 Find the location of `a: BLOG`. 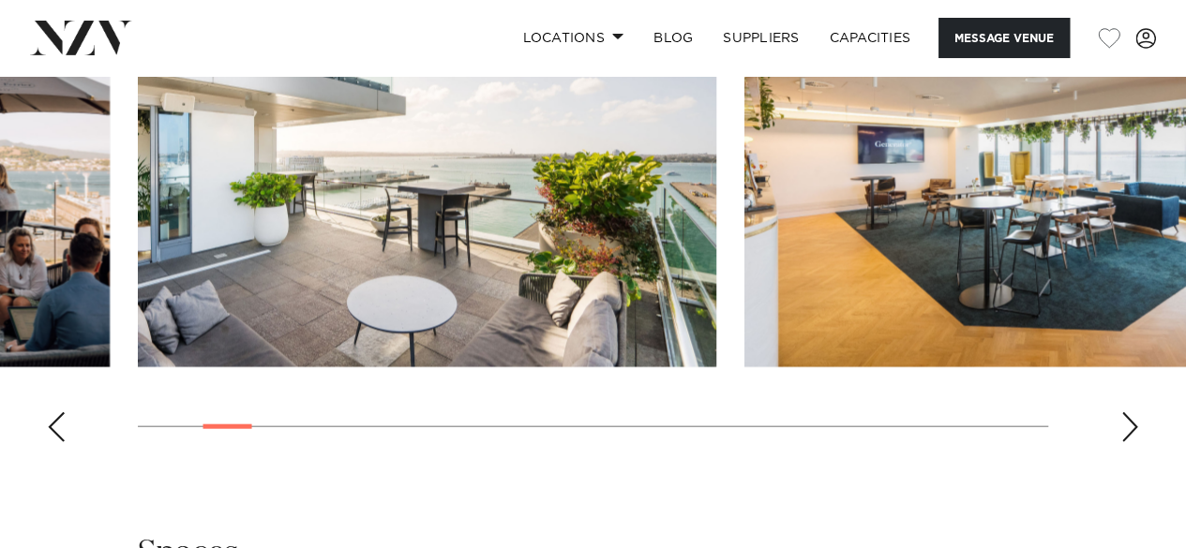

a: BLOG is located at coordinates (673, 37).